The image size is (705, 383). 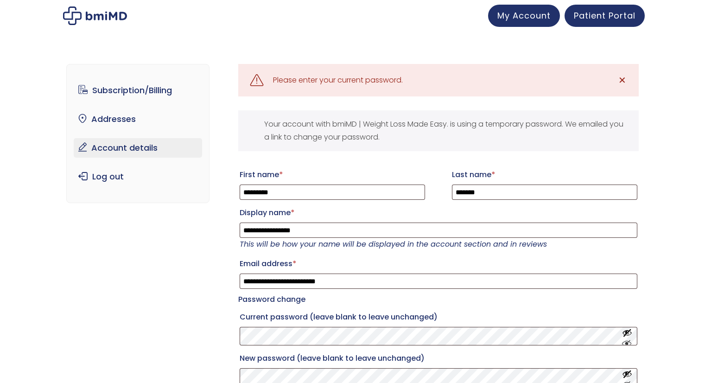 I want to click on span: Patient Portal, so click(x=604, y=15).